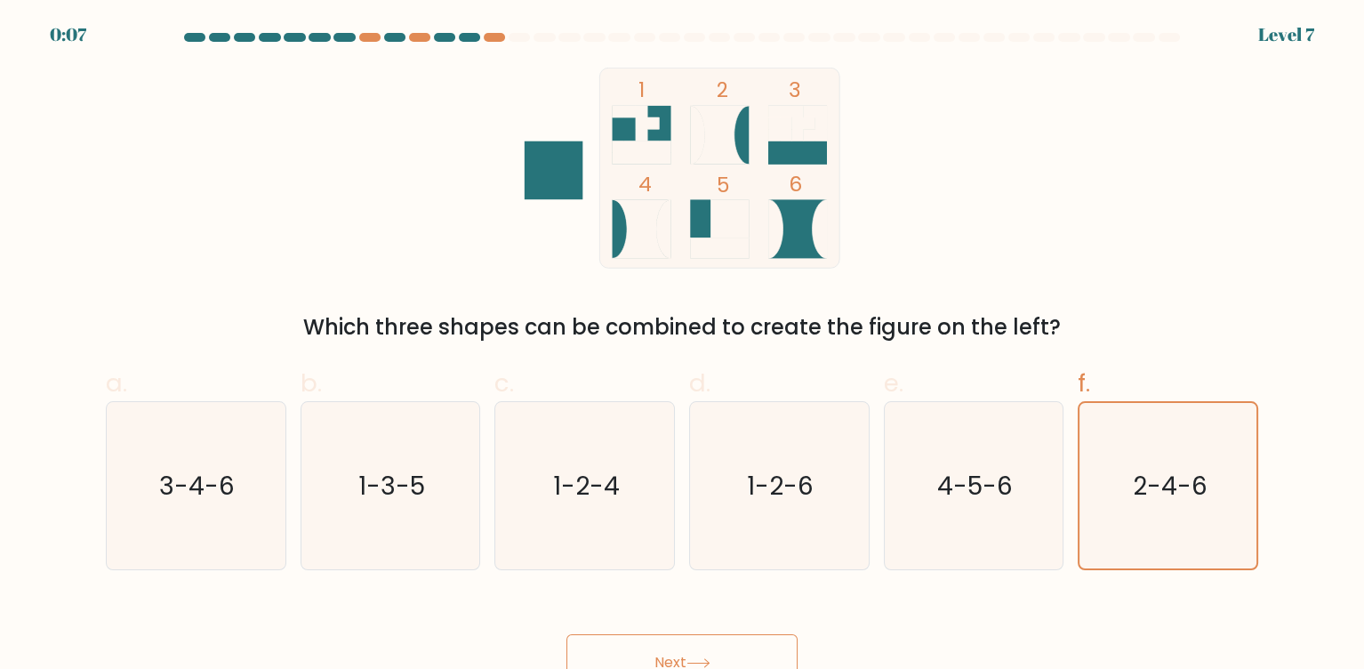 This screenshot has width=1364, height=669. What do you see at coordinates (795, 184) in the screenshot?
I see `tspan: 6` at bounding box center [795, 184].